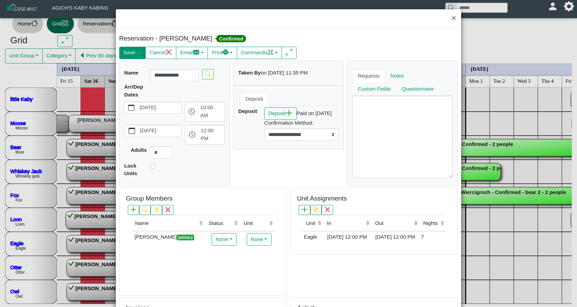  What do you see at coordinates (149, 199) in the screenshot?
I see `h5: Group Members` at bounding box center [149, 199].